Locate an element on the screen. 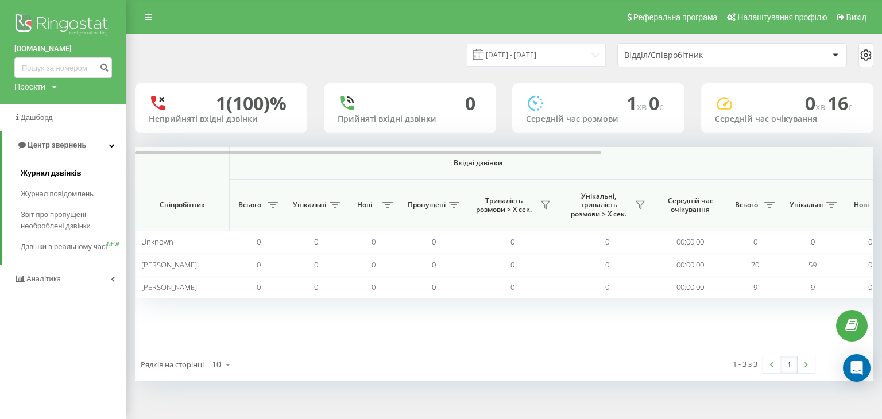  span: Співробітник is located at coordinates (182, 205).